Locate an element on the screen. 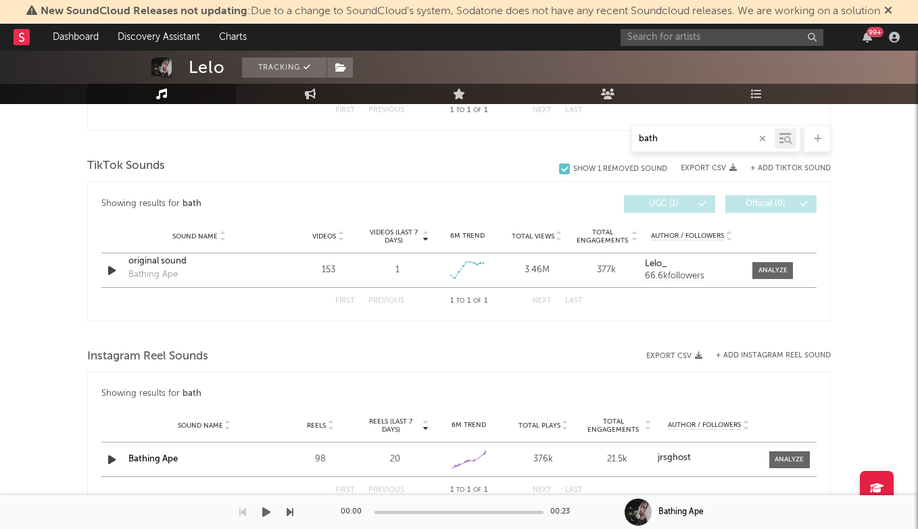 The width and height of the screenshot is (918, 529). span: Videos (last 7 days) is located at coordinates (393, 237).